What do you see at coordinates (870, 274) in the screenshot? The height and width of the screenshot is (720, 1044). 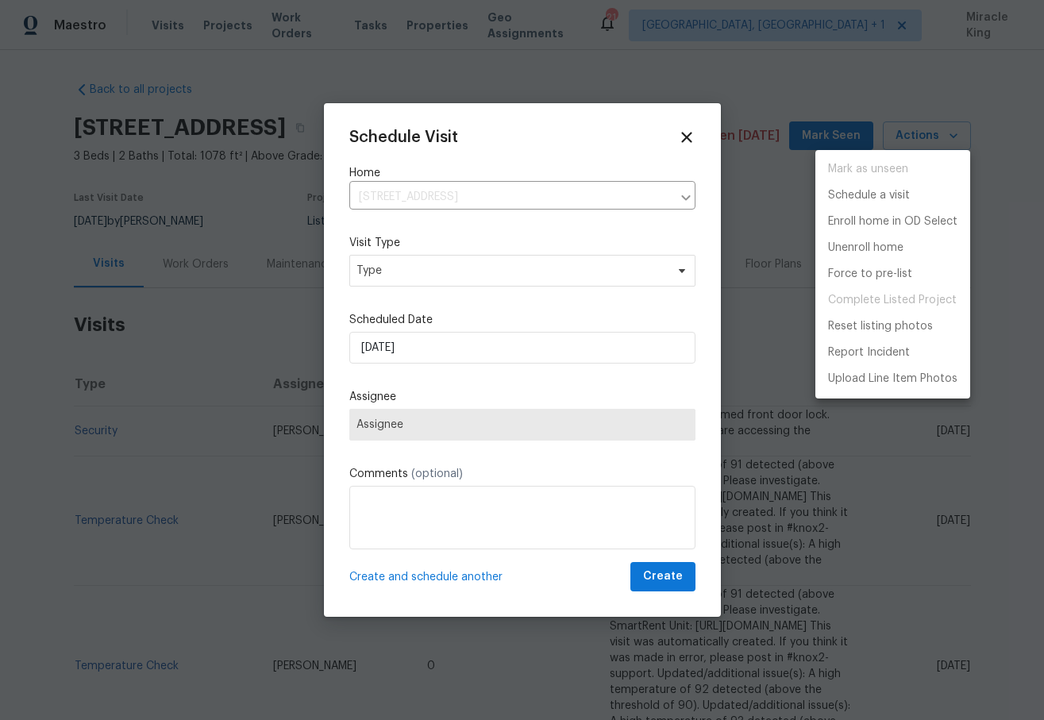 I see `p: Force to pre-list` at bounding box center [870, 274].